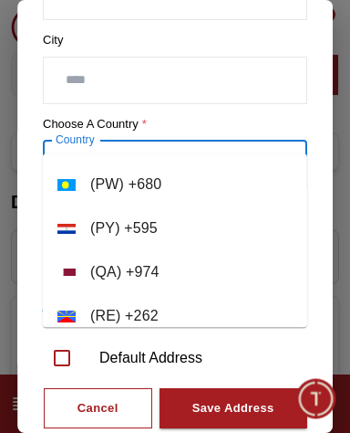 This screenshot has height=433, width=350. I want to click on button: Cancel, so click(98, 408).